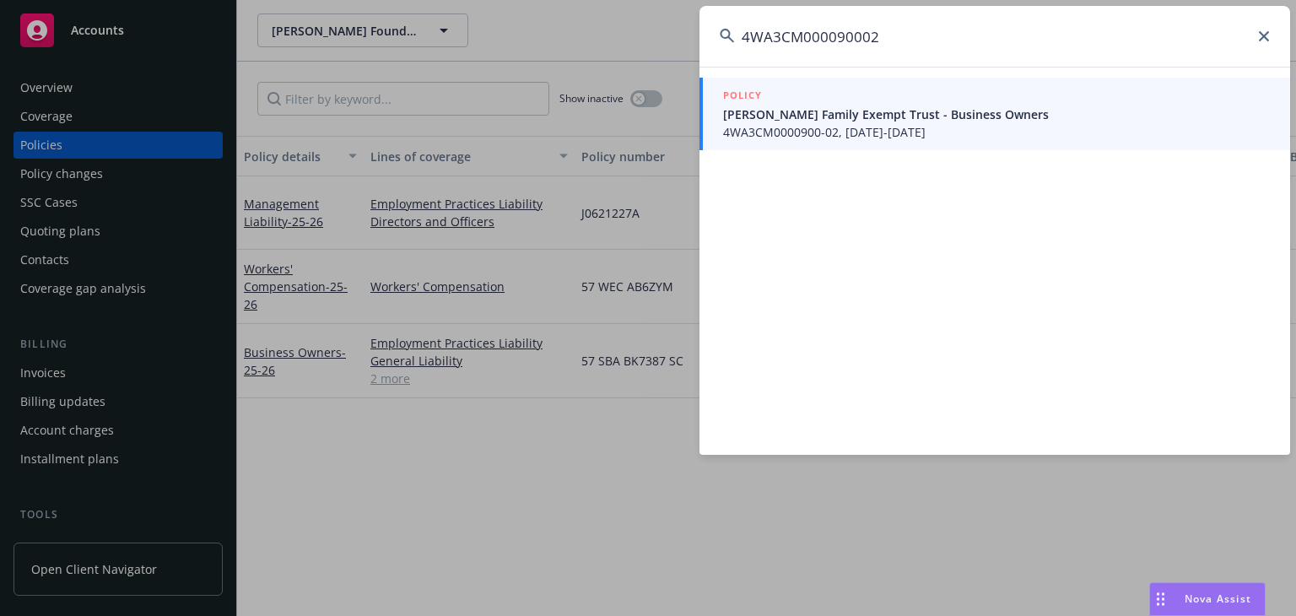 This screenshot has height=616, width=1296. Describe the element at coordinates (1218, 598) in the screenshot. I see `span: Nova Assist` at that location.